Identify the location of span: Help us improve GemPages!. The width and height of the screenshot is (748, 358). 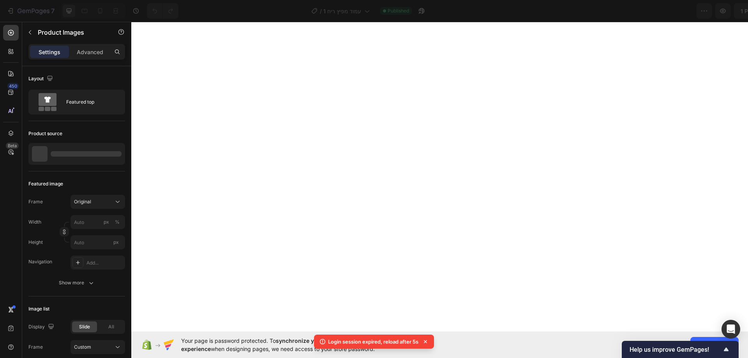
(675, 349).